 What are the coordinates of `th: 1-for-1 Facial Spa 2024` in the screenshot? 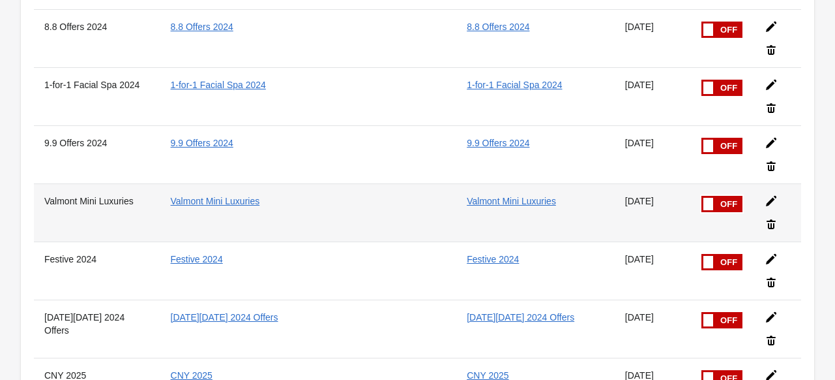 It's located at (97, 96).